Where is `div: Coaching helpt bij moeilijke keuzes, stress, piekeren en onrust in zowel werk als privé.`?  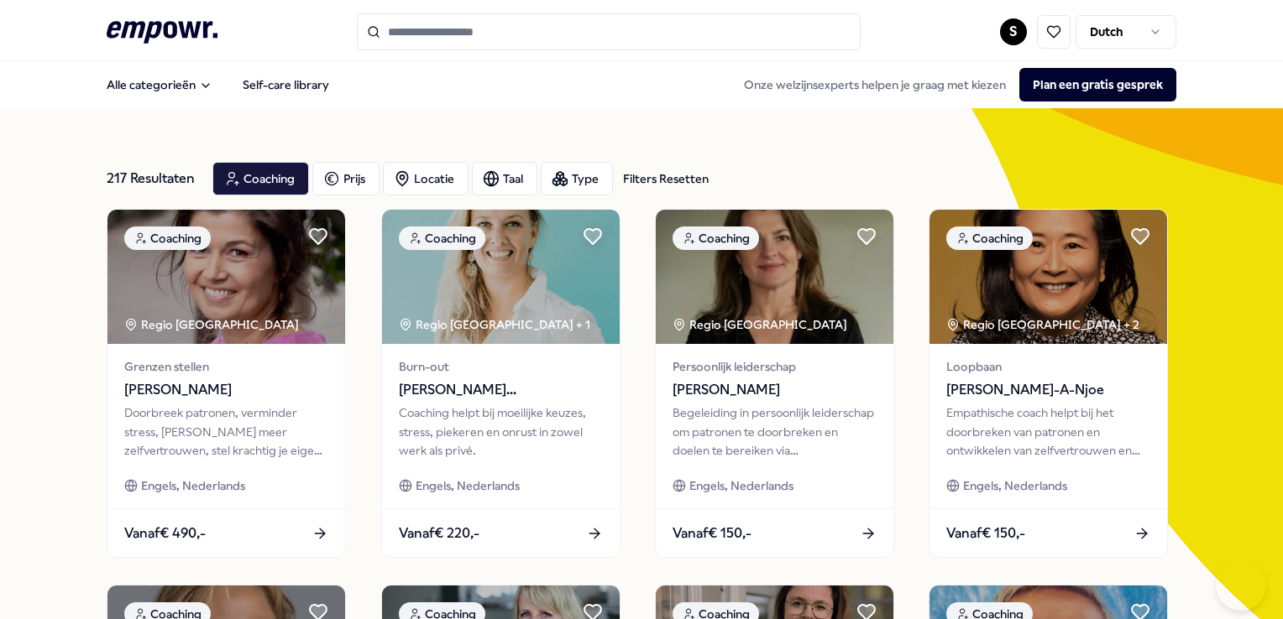
div: Coaching helpt bij moeilijke keuzes, stress, piekeren en onrust in zowel werk als privé. is located at coordinates (500, 431).